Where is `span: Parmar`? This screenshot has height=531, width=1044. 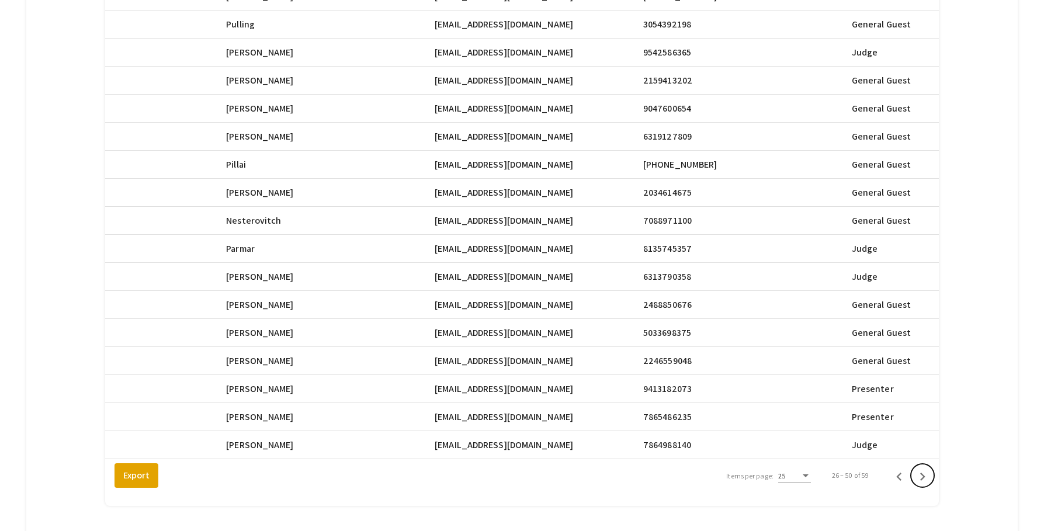
span: Parmar is located at coordinates (240, 249).